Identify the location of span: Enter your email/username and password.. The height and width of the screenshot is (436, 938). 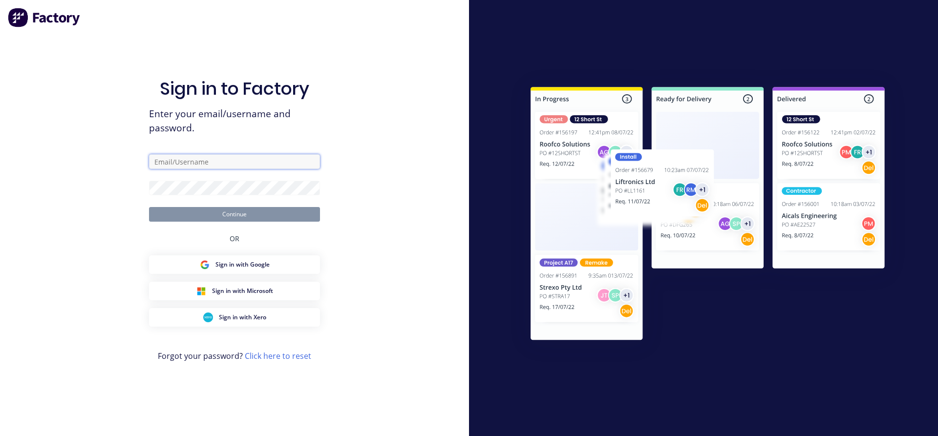
(234, 121).